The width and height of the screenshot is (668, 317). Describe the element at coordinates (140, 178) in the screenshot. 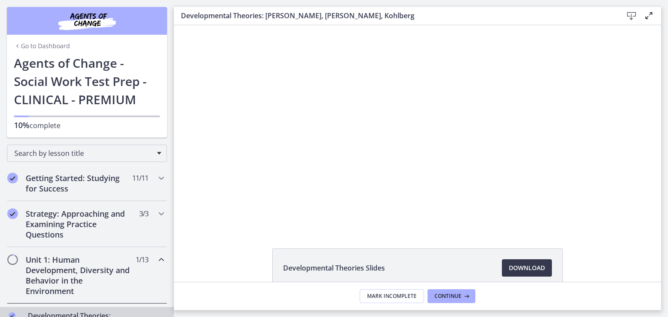

I see `span: 11 / 11` at that location.